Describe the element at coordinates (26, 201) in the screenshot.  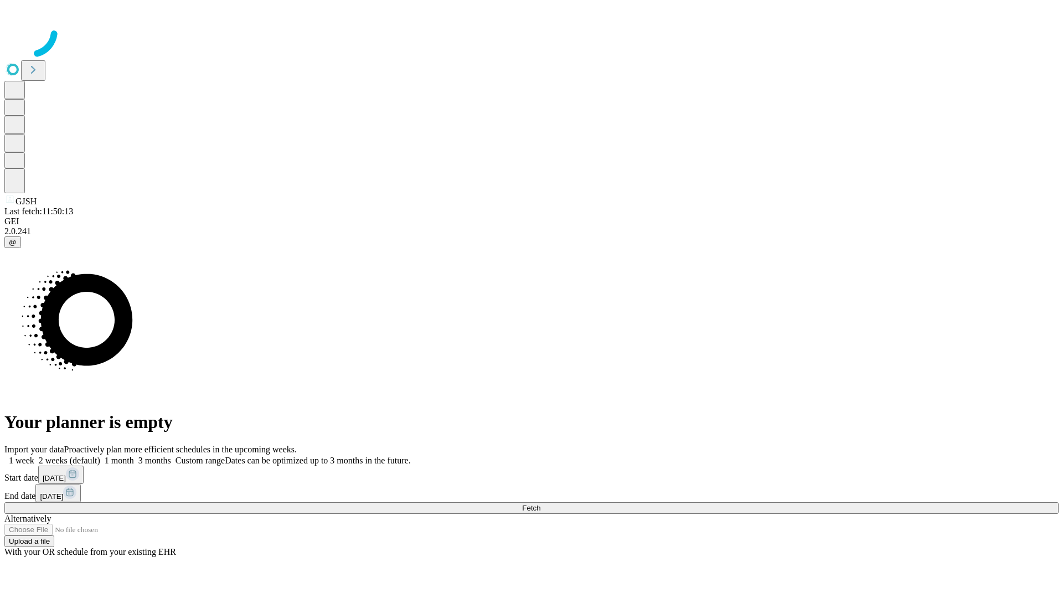
I see `span: GJSH` at that location.